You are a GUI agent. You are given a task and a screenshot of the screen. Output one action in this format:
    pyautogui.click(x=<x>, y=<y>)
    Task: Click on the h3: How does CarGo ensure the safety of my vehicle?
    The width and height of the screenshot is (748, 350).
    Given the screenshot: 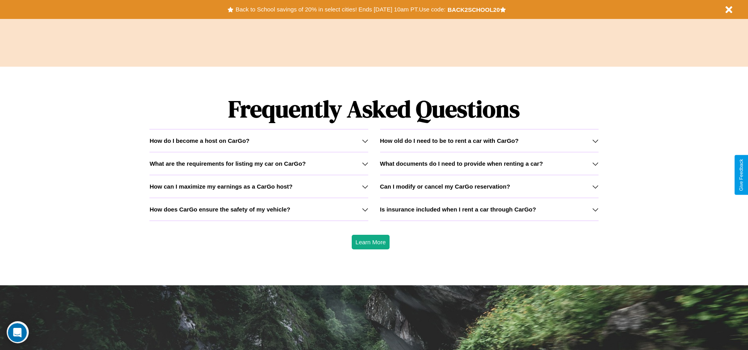 What is the action you would take?
    pyautogui.click(x=220, y=209)
    